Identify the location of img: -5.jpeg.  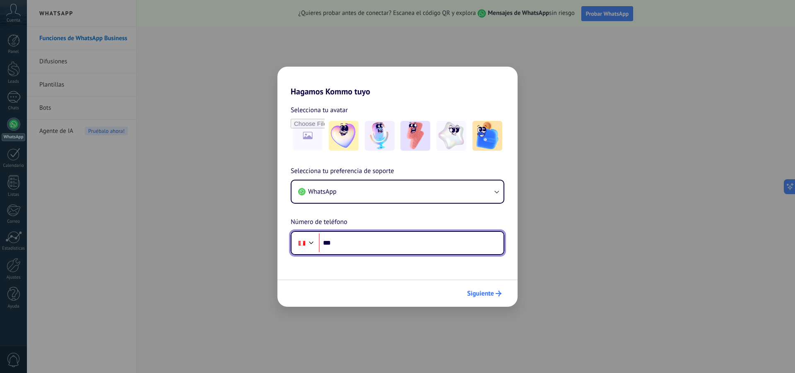
(488, 136).